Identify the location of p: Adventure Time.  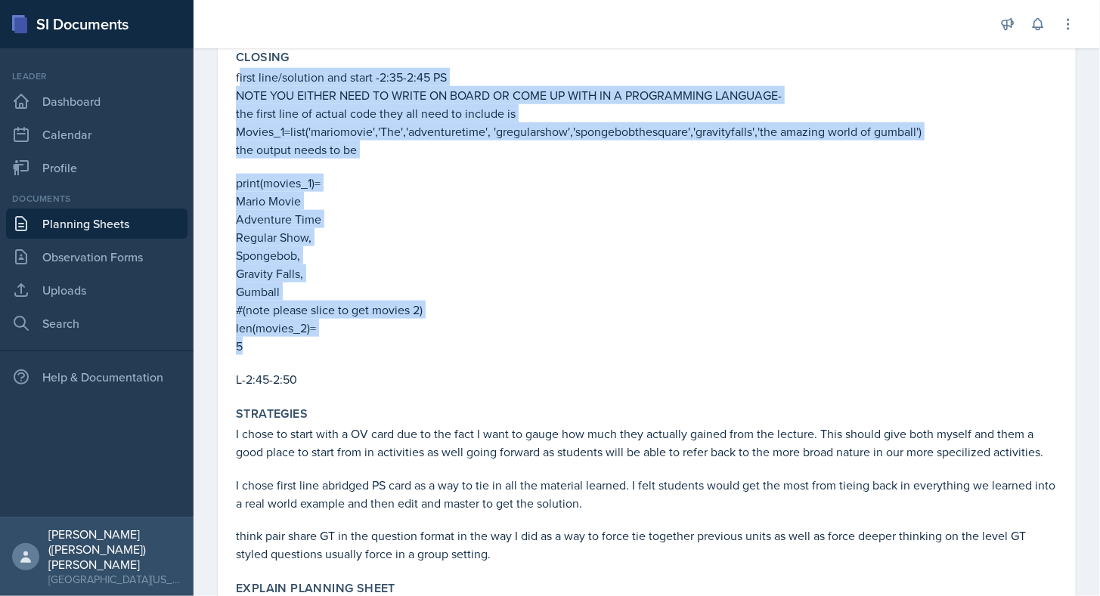
(646, 219).